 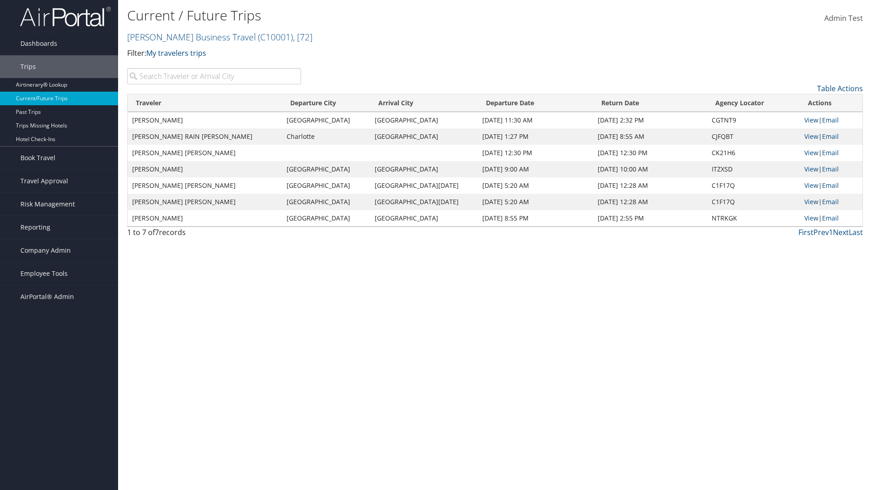 What do you see at coordinates (44, 181) in the screenshot?
I see `span: Travel Approval` at bounding box center [44, 181].